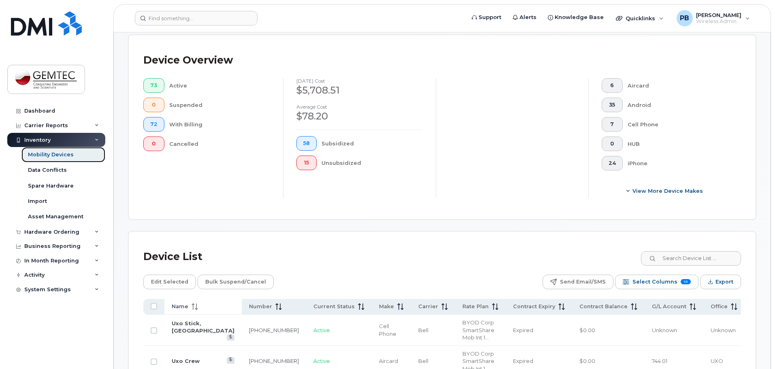  I want to click on button: 6, so click(612, 85).